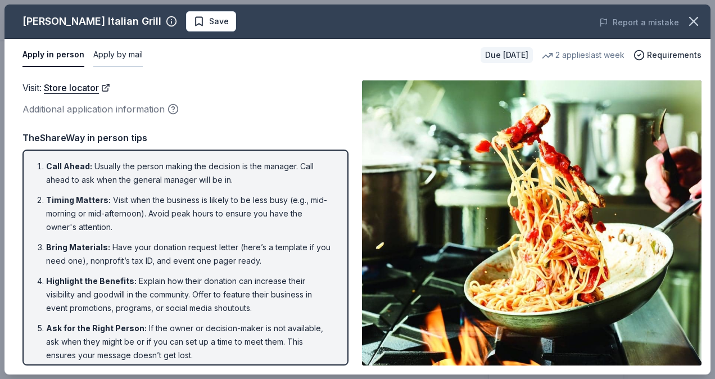 Image resolution: width=715 pixels, height=379 pixels. What do you see at coordinates (78, 247) in the screenshot?
I see `span: Bring Materials :` at bounding box center [78, 247].